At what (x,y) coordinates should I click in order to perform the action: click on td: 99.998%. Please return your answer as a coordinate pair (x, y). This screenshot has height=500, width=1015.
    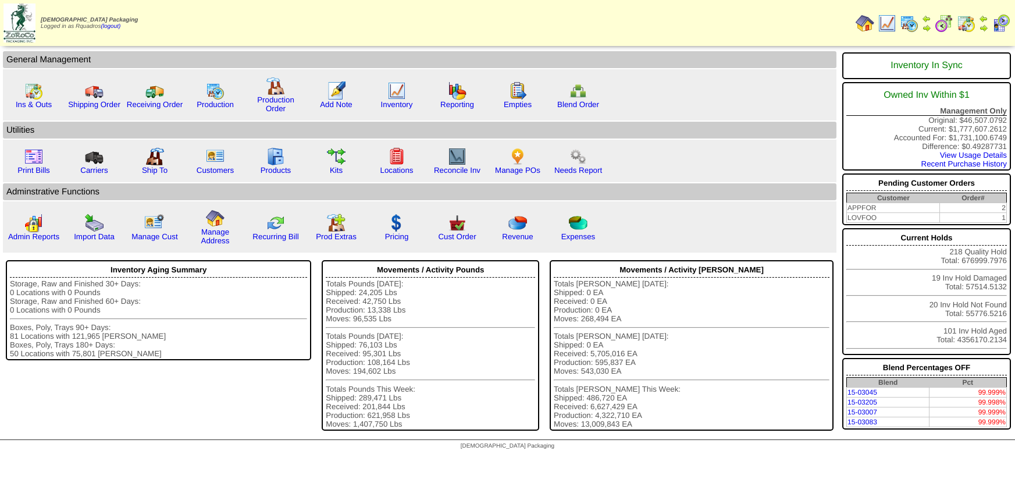
    Looking at the image, I should click on (967, 402).